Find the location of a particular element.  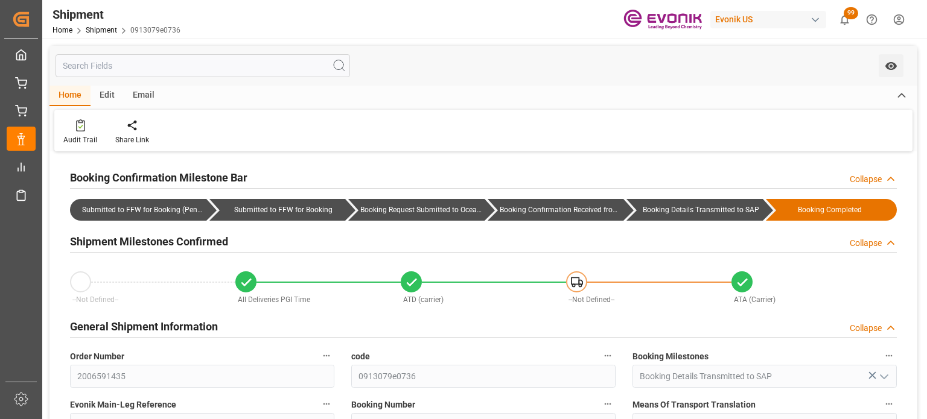

button: Means Of Transport Translation is located at coordinates (889, 404).